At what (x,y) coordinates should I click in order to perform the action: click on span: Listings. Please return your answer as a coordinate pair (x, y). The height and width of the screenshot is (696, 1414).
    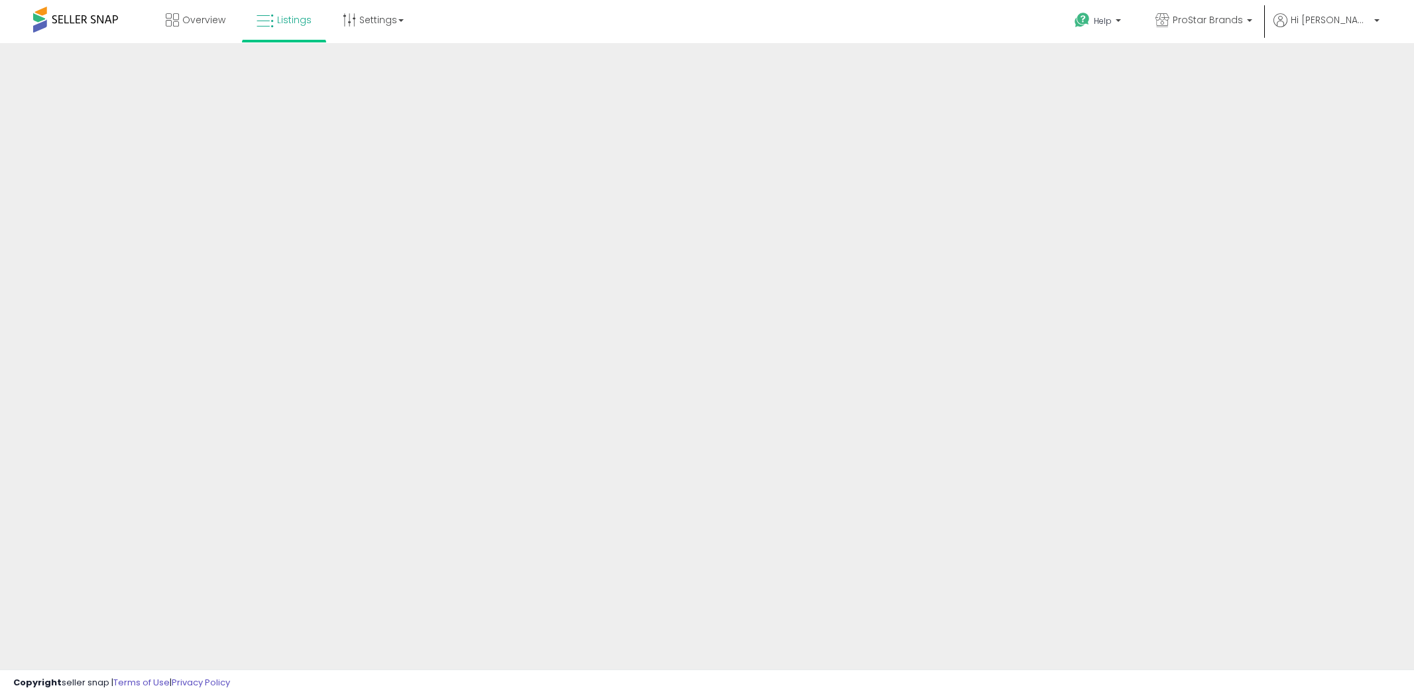
    Looking at the image, I should click on (294, 20).